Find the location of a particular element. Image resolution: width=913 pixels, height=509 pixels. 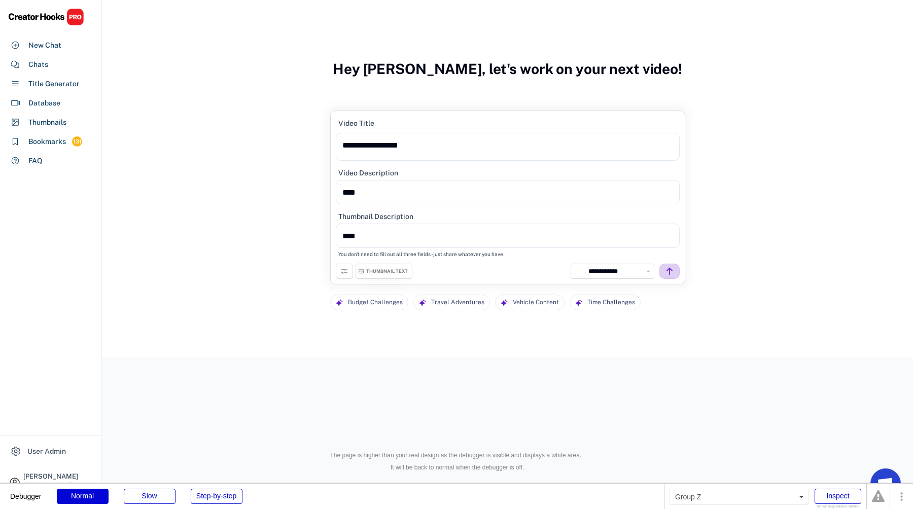

div: THUMBNAIL TEXT is located at coordinates (387, 271).